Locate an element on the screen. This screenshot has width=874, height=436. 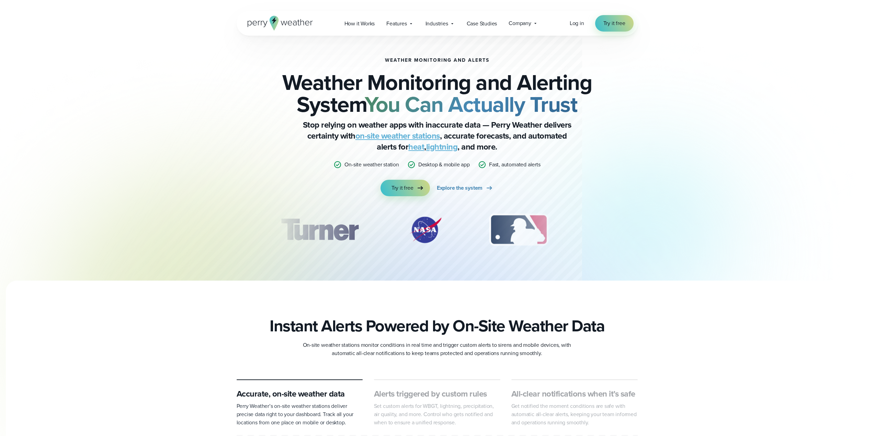
span: Case Studies is located at coordinates (482, 24).